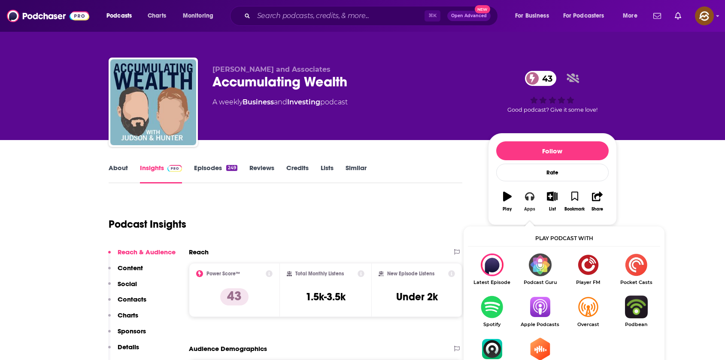 This screenshot has height=360, width=725. Describe the element at coordinates (175, 168) in the screenshot. I see `img: Podchaser Pro` at that location.